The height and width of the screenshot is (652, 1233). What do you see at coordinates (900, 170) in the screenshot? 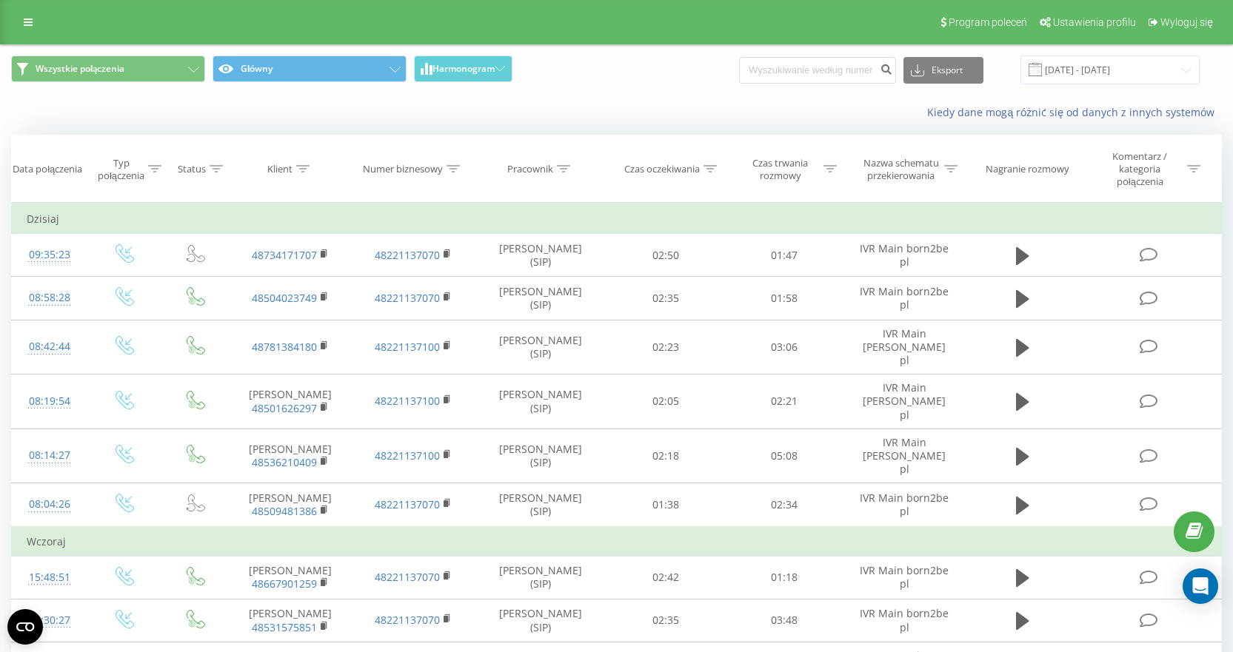
I see `div: Nazwa schematu przekierowania` at bounding box center [900, 170].